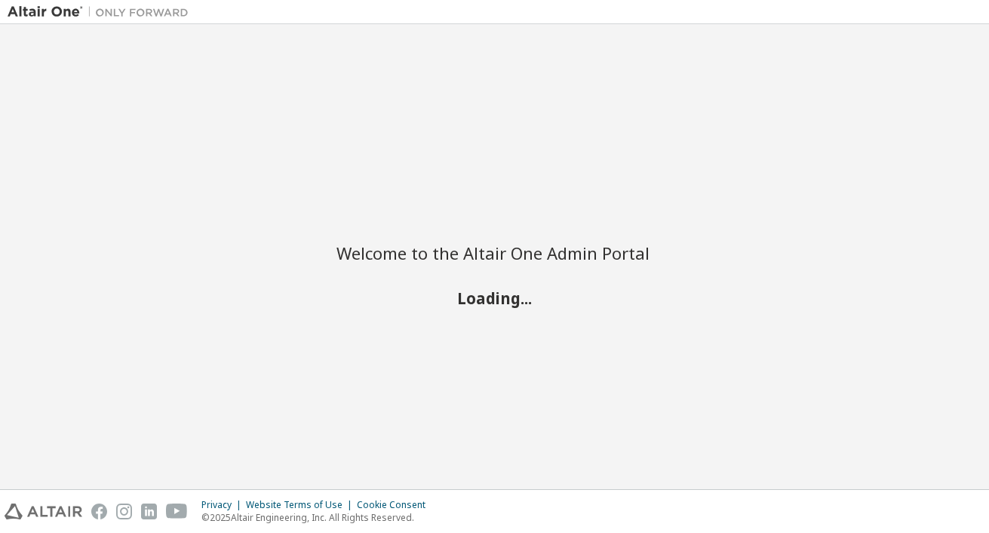 The width and height of the screenshot is (989, 533). I want to click on img: Altair One, so click(102, 12).